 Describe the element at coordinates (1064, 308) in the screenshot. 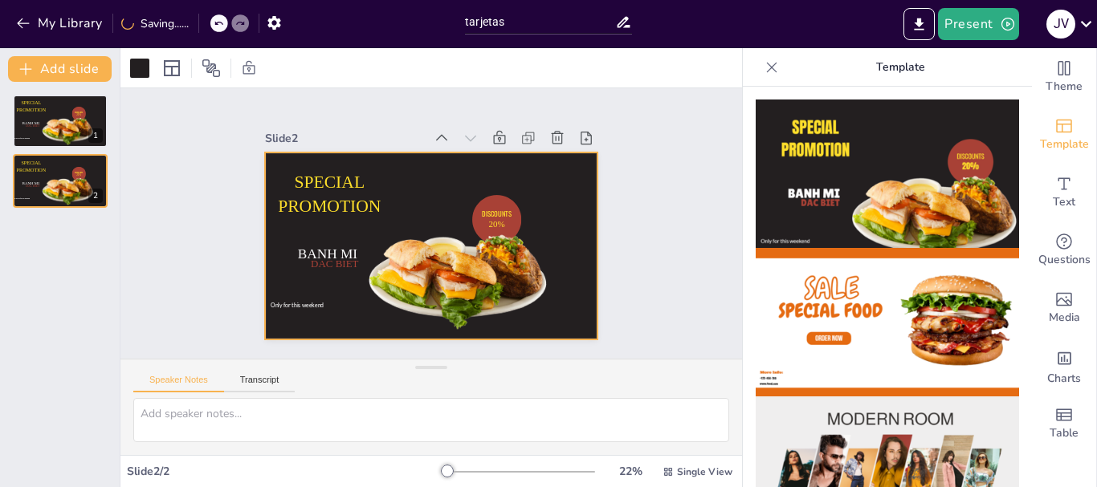

I see `div: Add images, graphics, shapes or video` at that location.